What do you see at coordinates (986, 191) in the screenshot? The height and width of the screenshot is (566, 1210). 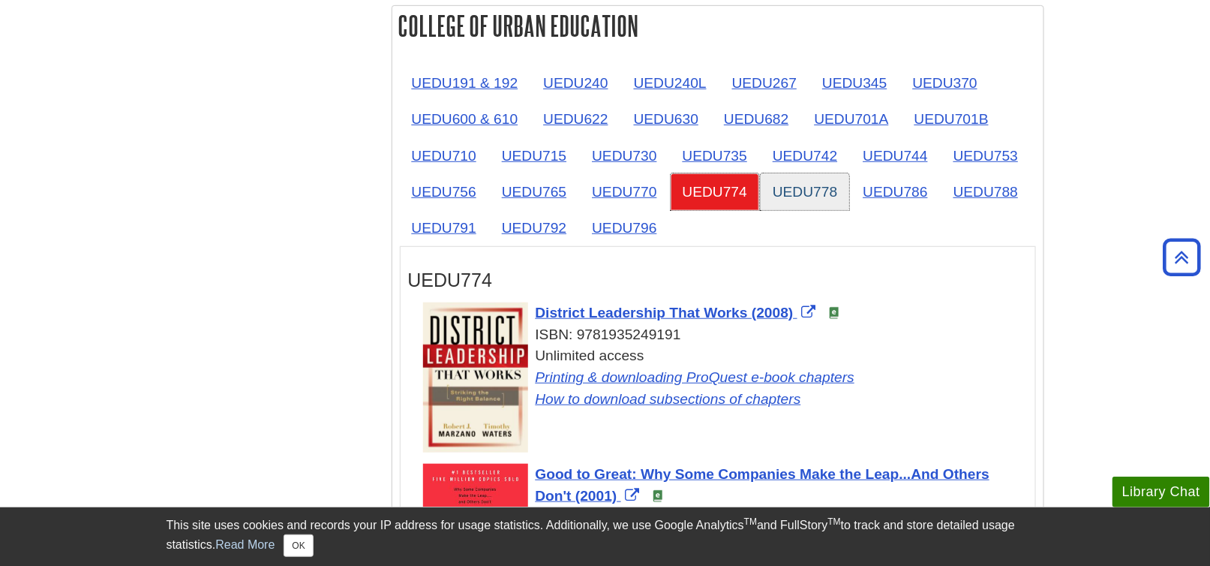 I see `a: UEDU788` at bounding box center [986, 191].